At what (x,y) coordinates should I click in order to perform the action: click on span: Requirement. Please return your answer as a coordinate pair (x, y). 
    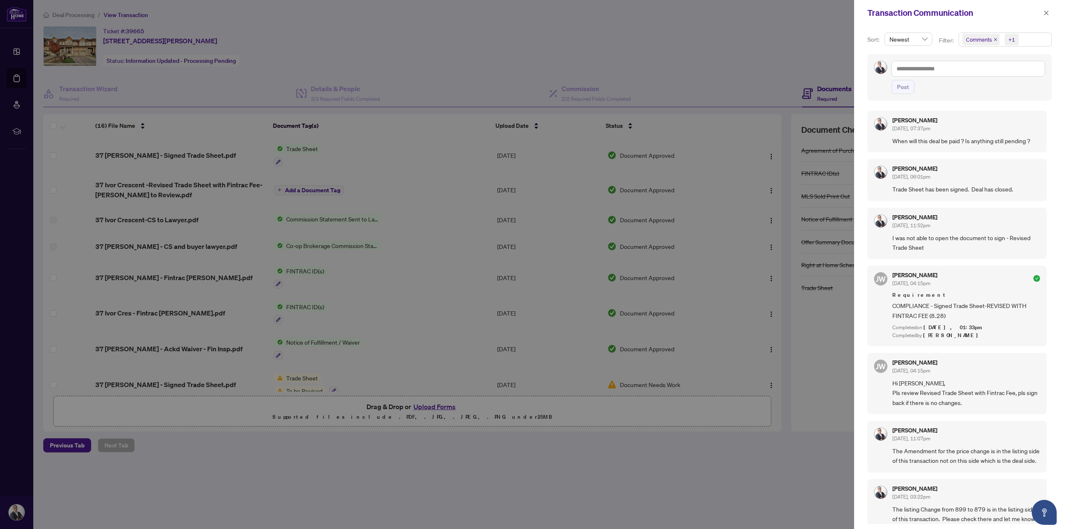
    Looking at the image, I should click on (966, 295).